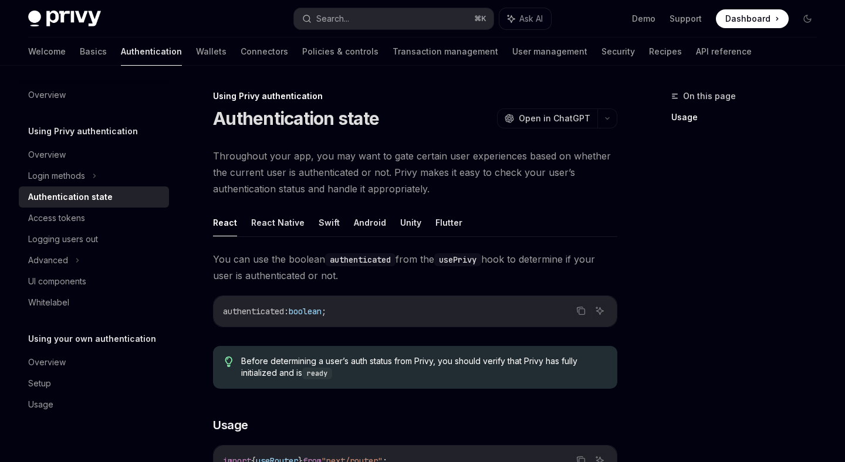 Image resolution: width=845 pixels, height=462 pixels. What do you see at coordinates (211, 52) in the screenshot?
I see `a: Wallets` at bounding box center [211, 52].